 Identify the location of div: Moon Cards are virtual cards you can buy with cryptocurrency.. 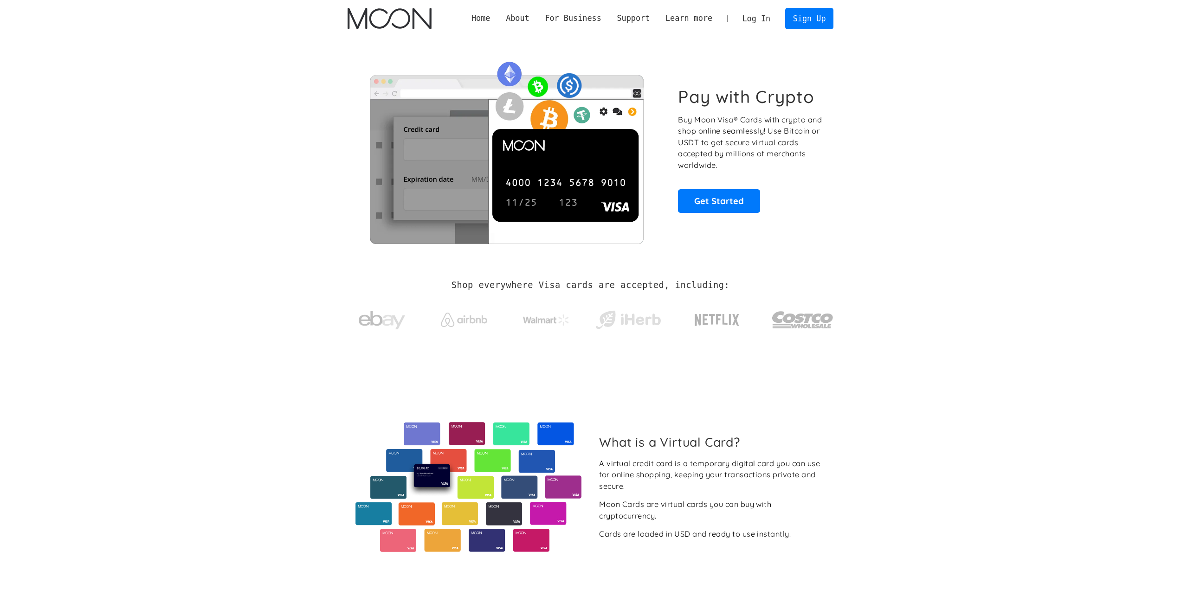
(712, 510).